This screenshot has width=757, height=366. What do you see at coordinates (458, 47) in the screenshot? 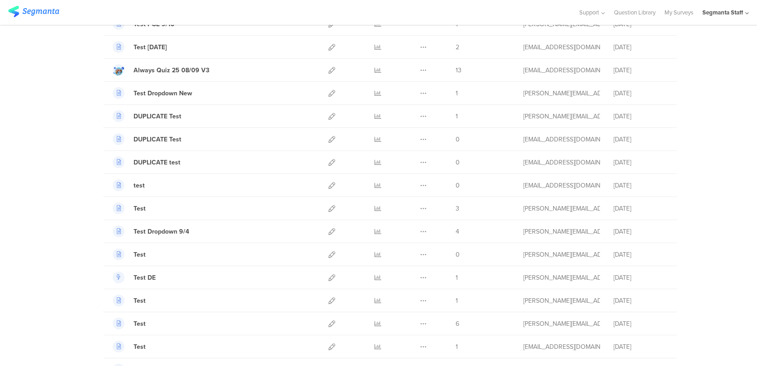
I see `span: 2` at bounding box center [458, 47].